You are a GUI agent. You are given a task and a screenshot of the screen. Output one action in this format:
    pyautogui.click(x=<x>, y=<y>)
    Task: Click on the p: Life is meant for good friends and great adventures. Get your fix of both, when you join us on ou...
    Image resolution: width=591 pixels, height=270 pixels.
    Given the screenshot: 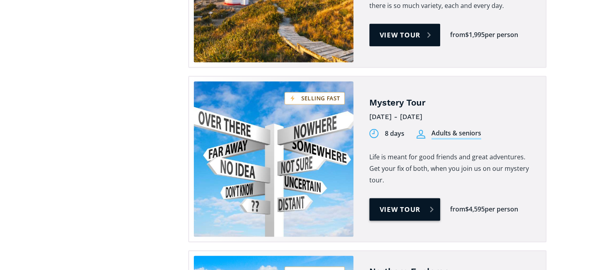 What is the action you would take?
    pyautogui.click(x=451, y=168)
    